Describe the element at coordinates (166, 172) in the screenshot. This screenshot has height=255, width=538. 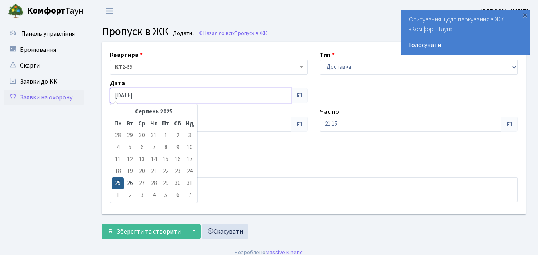
I see `td: 22` at that location.